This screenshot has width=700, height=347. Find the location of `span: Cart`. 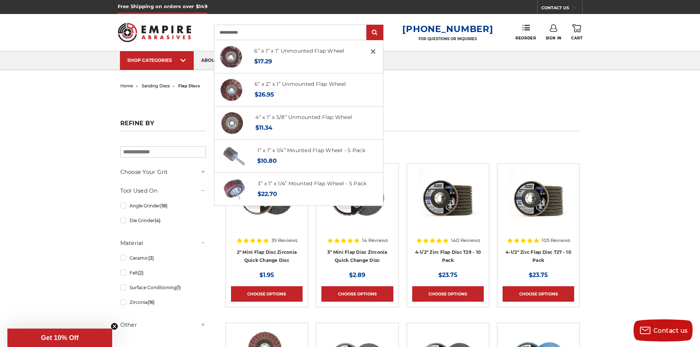

span: Cart is located at coordinates (577, 38).